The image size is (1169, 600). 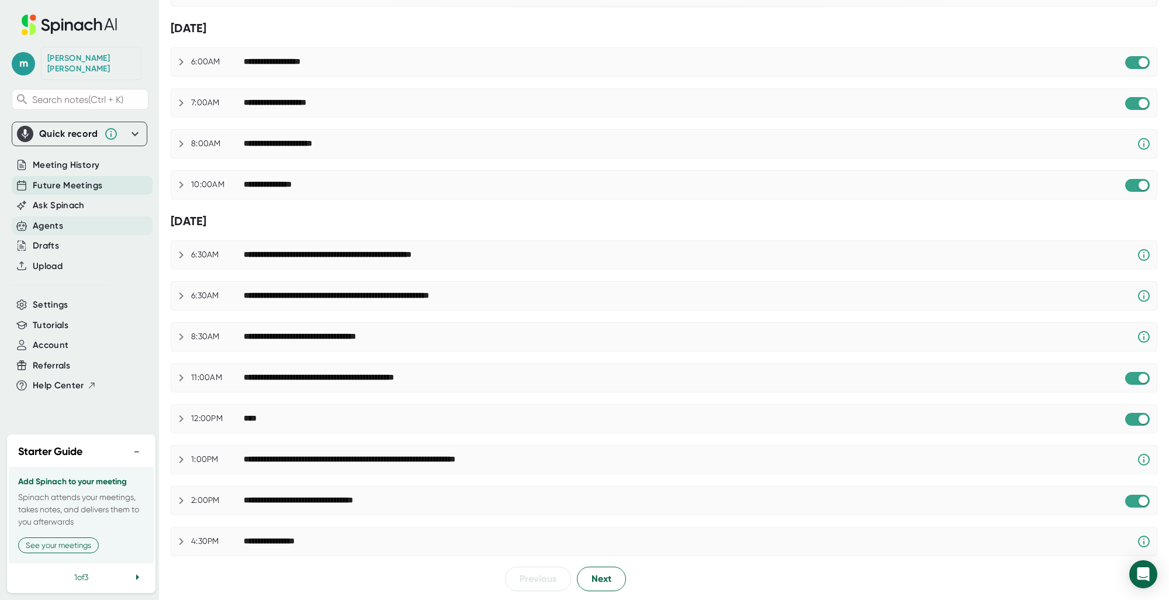 What do you see at coordinates (601, 579) in the screenshot?
I see `span: Next` at bounding box center [601, 579].